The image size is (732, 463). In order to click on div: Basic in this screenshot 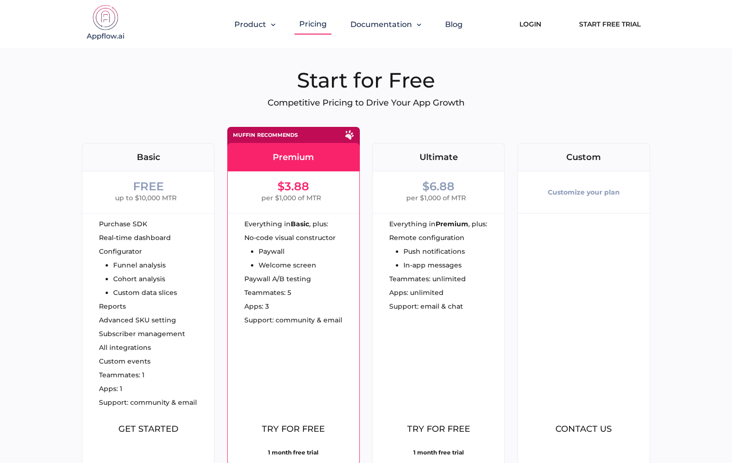, I will do `click(148, 157)`.